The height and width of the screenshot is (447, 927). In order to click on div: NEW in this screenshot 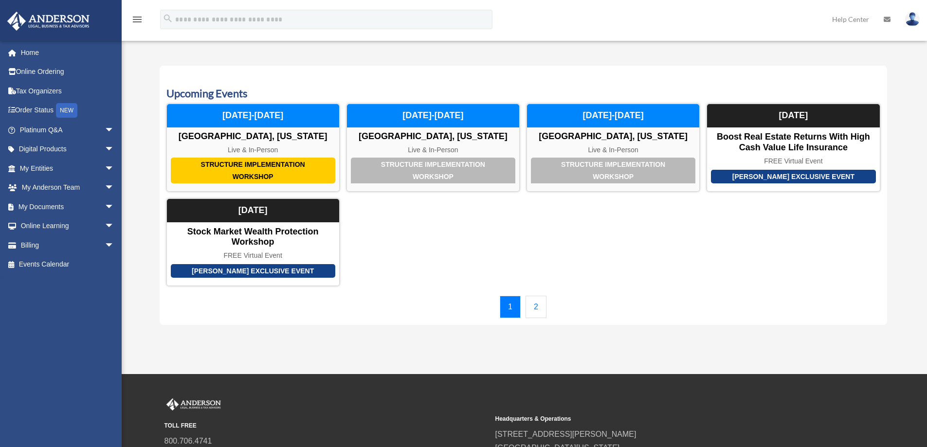, I will do `click(67, 110)`.